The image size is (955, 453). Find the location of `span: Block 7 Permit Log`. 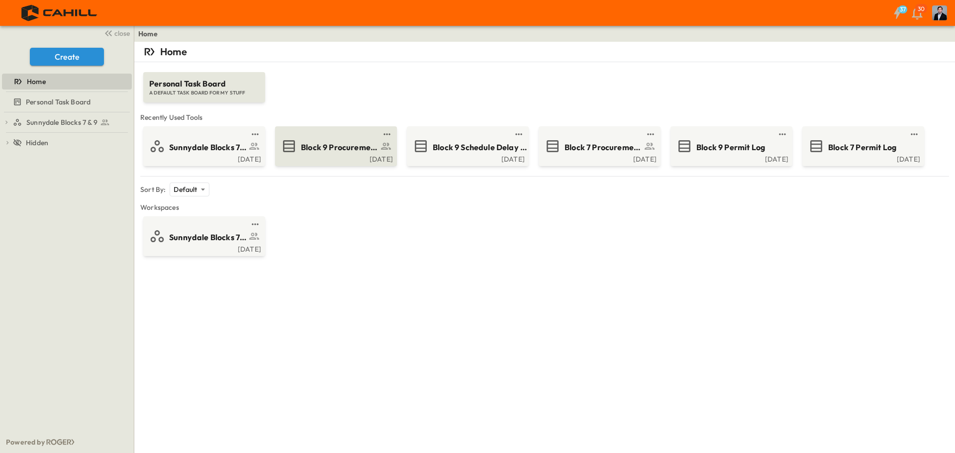

span: Block 7 Permit Log is located at coordinates (862, 147).